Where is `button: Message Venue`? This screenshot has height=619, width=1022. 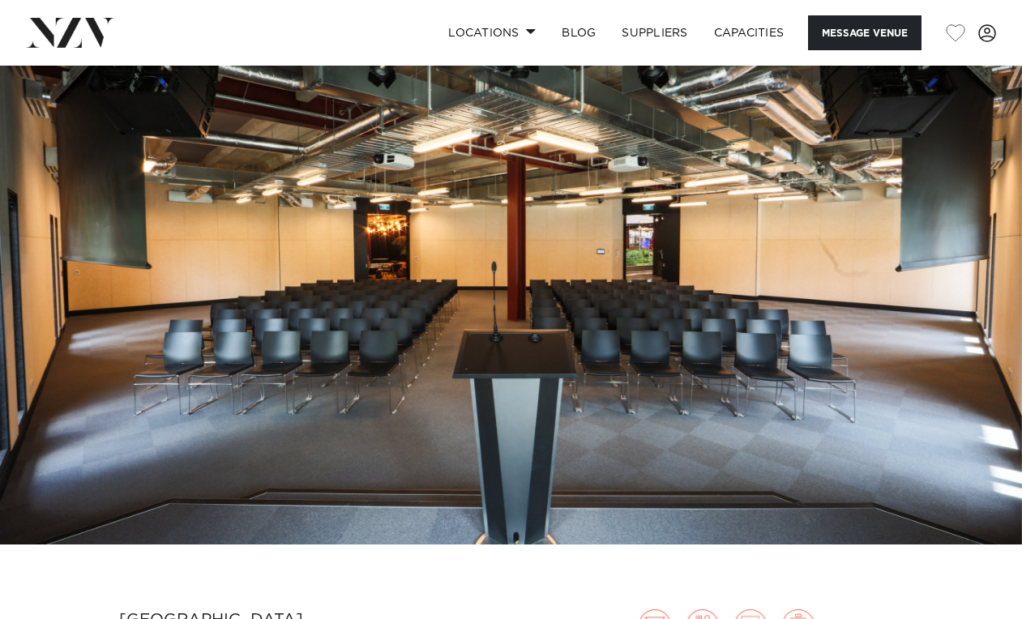 button: Message Venue is located at coordinates (865, 32).